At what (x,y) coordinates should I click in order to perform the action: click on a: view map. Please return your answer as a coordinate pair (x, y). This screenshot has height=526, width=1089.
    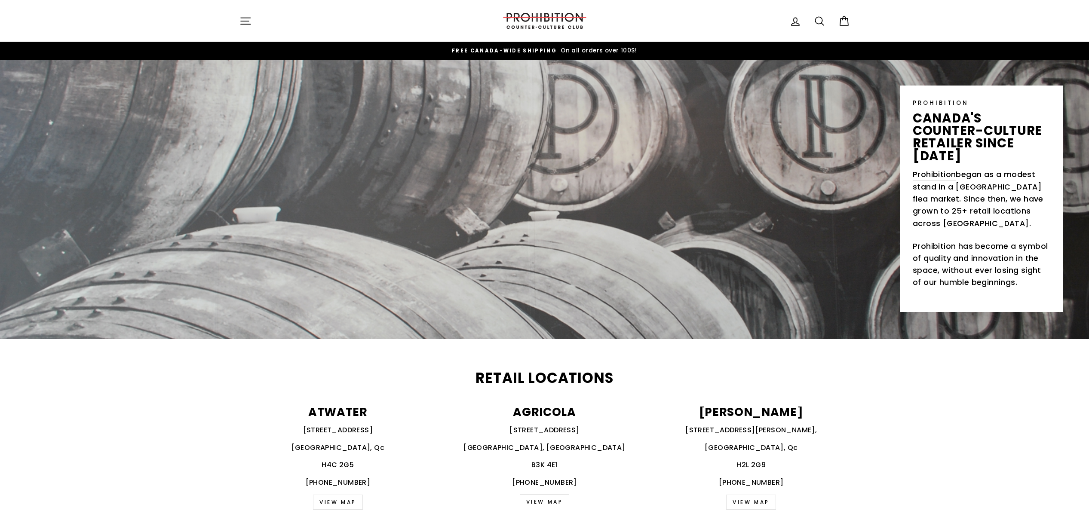
    Looking at the image, I should click on (751, 502).